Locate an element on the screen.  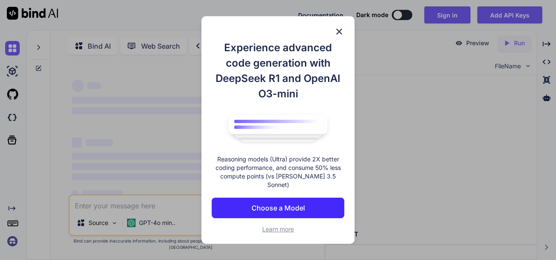
p: Reasoning models (Ultra) provide 2X better coding performance, and consume 50% less compute point... is located at coordinates (278, 172).